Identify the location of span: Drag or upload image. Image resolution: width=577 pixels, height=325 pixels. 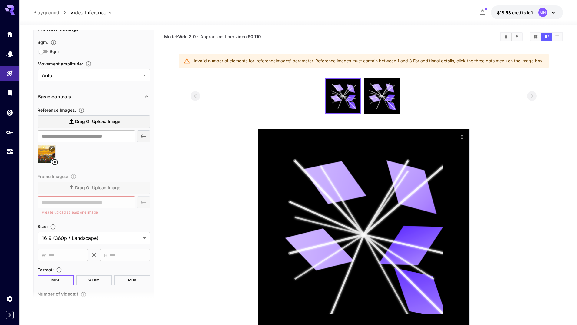
(98, 121).